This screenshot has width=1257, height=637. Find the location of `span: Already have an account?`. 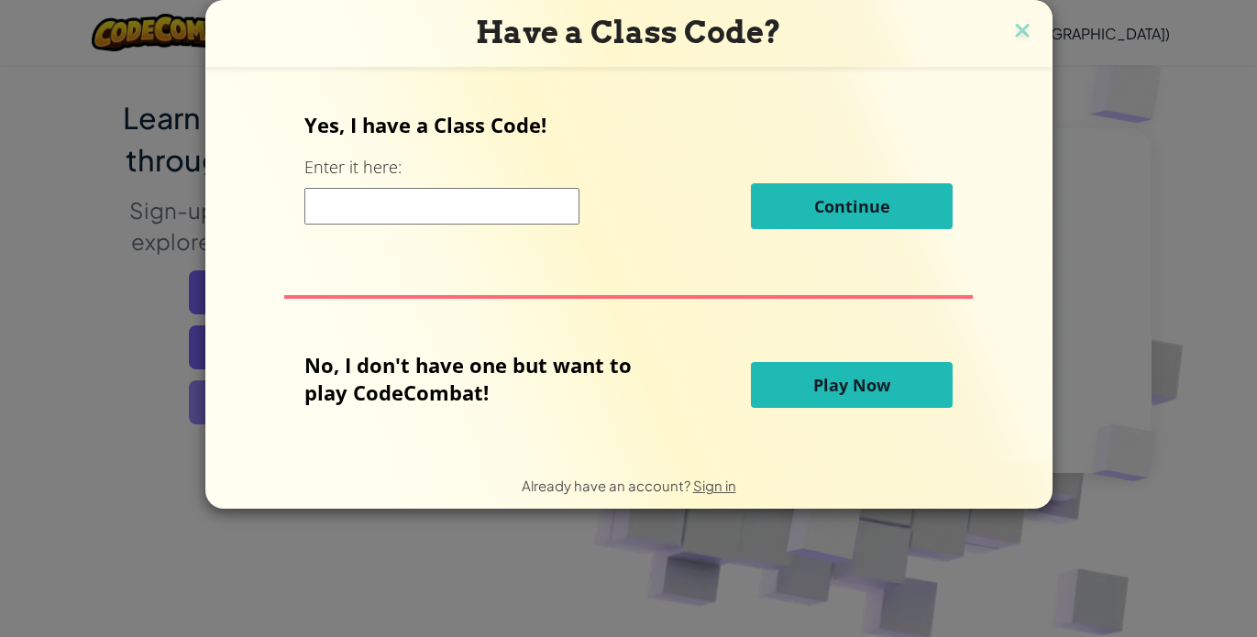

span: Already have an account? is located at coordinates (607, 485).